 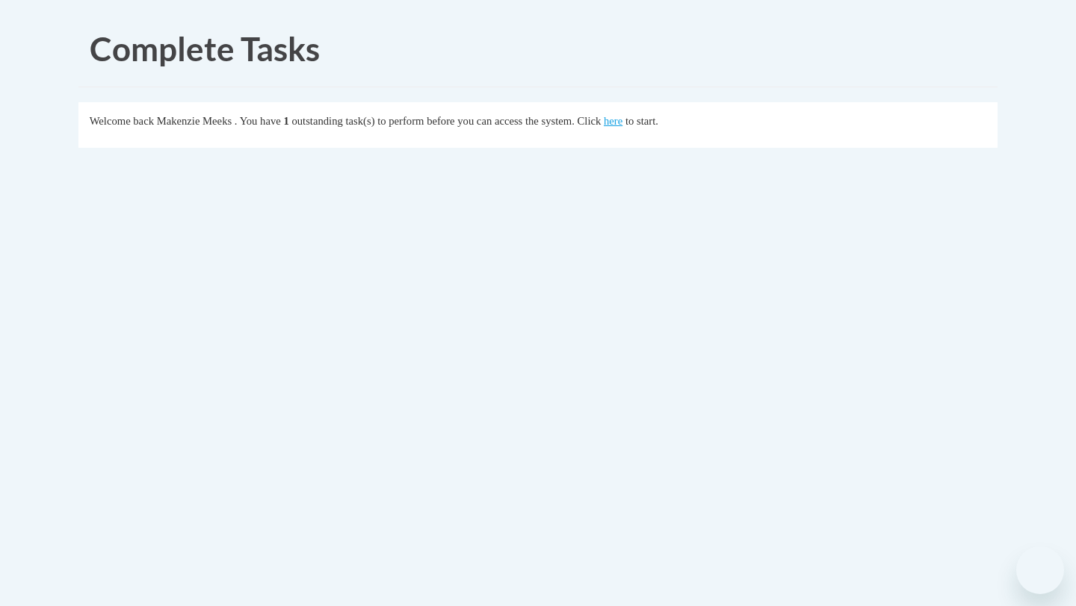 I want to click on span: to start., so click(x=642, y=121).